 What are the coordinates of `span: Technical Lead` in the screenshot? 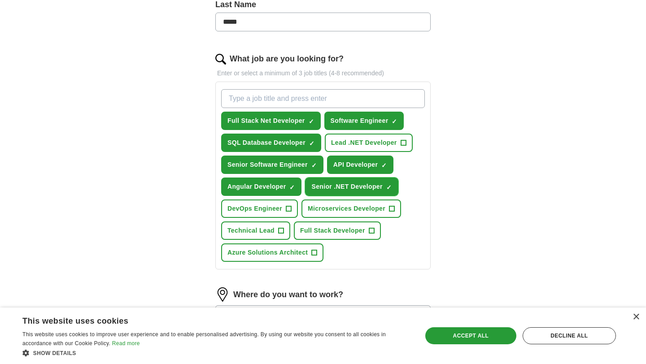 It's located at (251, 231).